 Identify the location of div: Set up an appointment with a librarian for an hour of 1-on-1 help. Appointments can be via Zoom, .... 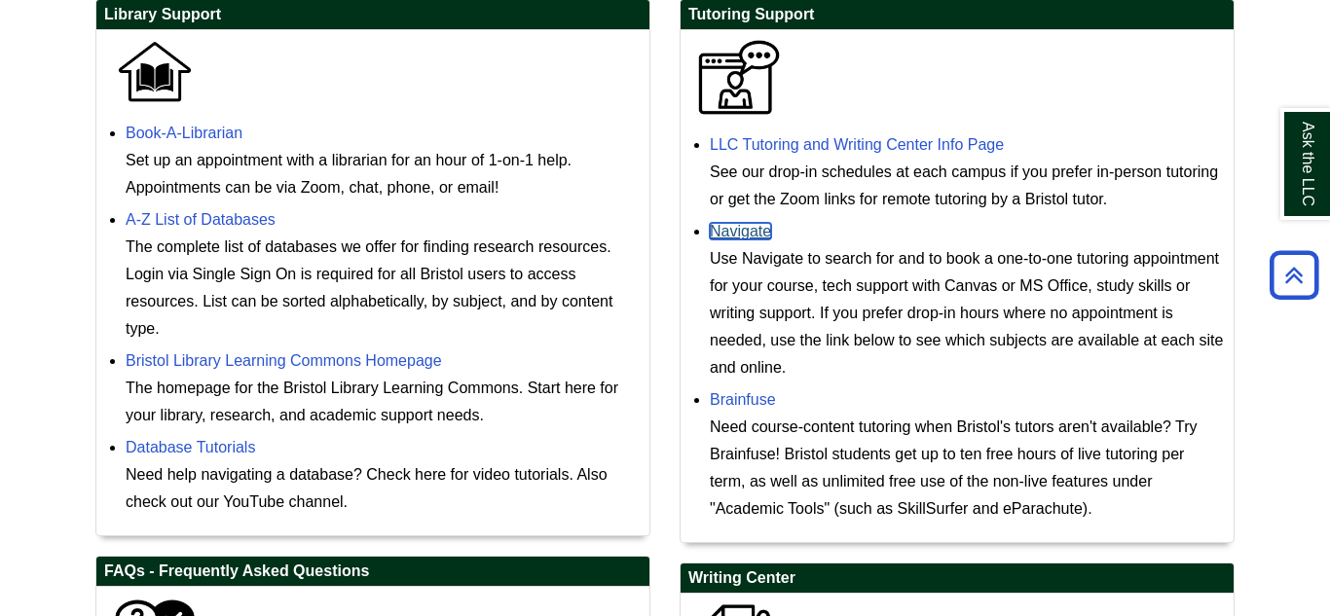
(383, 174).